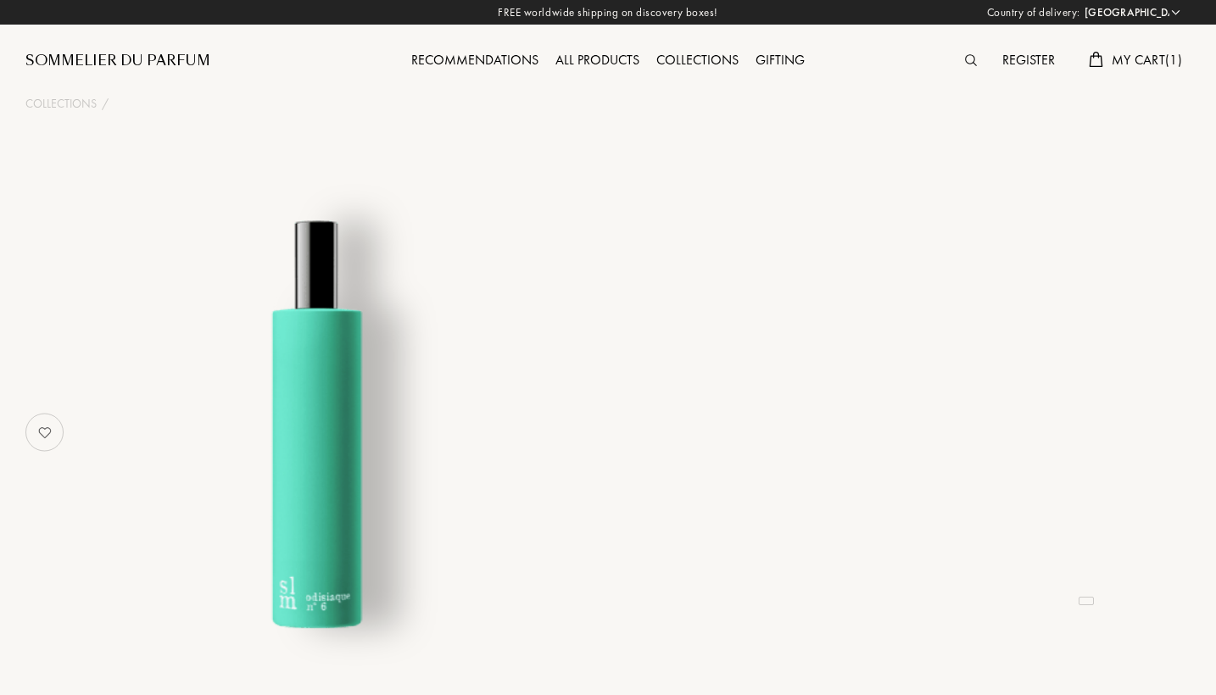 Image resolution: width=1216 pixels, height=695 pixels. I want to click on a: Register, so click(1029, 59).